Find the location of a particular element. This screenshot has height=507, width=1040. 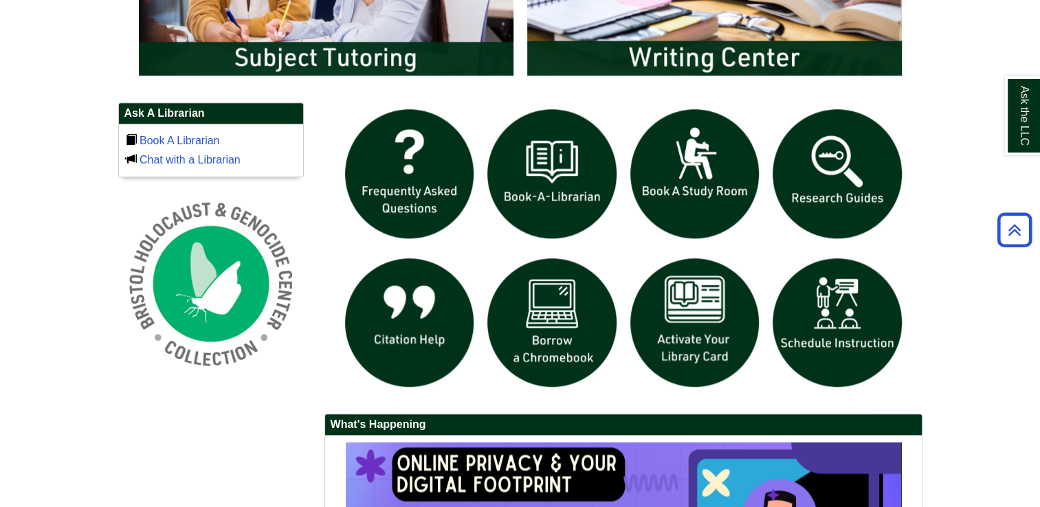

a: Chat with a Librarian is located at coordinates (190, 159).